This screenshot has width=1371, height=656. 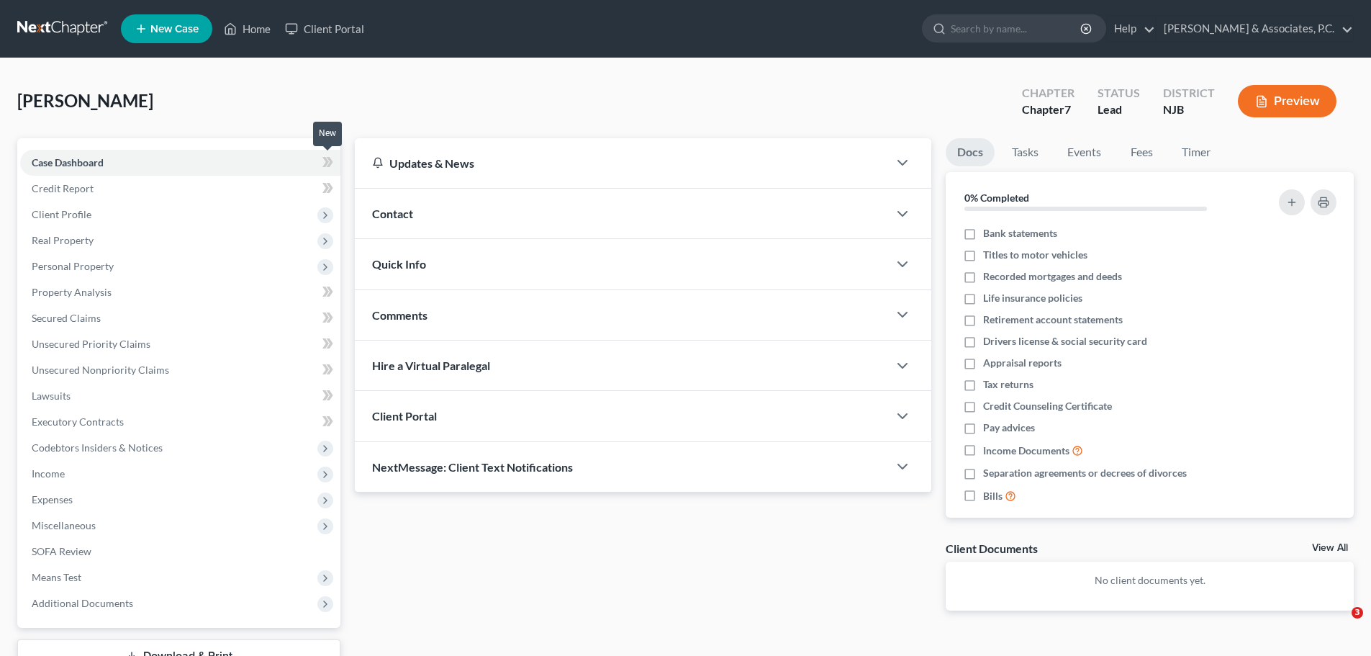 I want to click on a: Case Dashboard, so click(x=180, y=163).